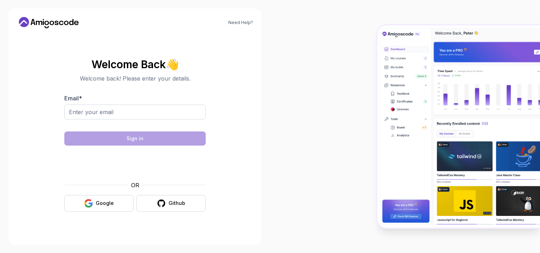 The image size is (540, 253). Describe the element at coordinates (99, 203) in the screenshot. I see `button: Google` at that location.